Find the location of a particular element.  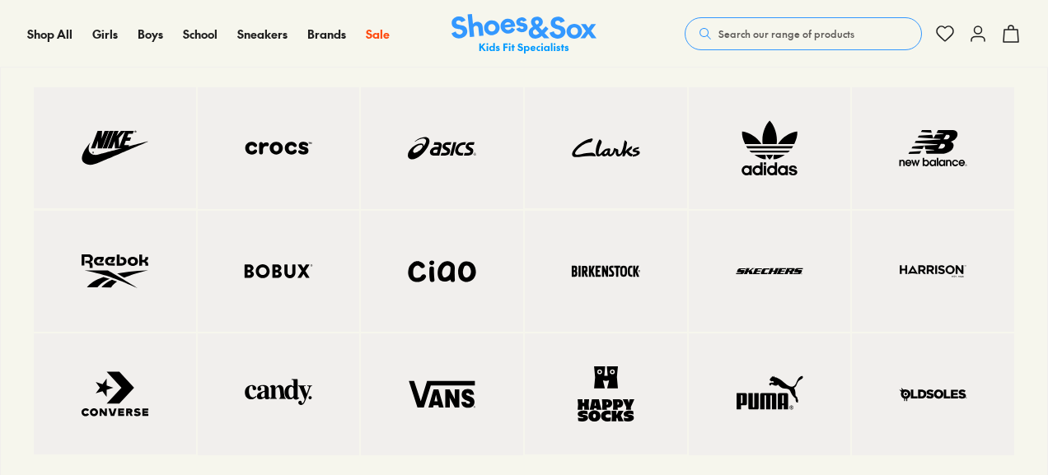

a: School is located at coordinates (200, 34).